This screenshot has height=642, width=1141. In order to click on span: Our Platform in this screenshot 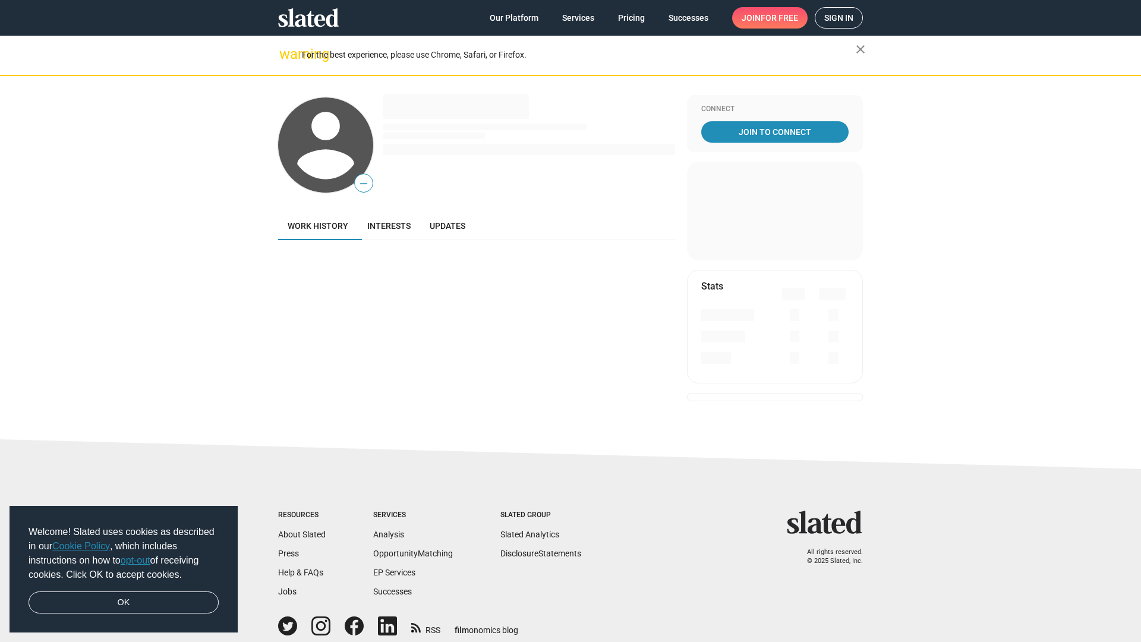, I will do `click(514, 18)`.